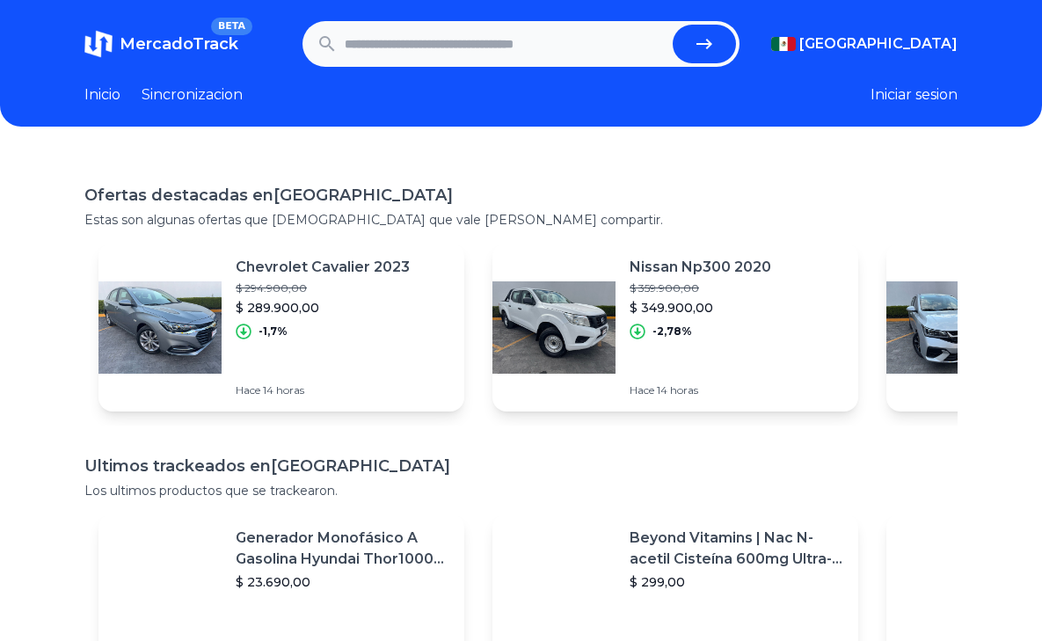  What do you see at coordinates (179, 44) in the screenshot?
I see `span: MercadoTrack` at bounding box center [179, 44].